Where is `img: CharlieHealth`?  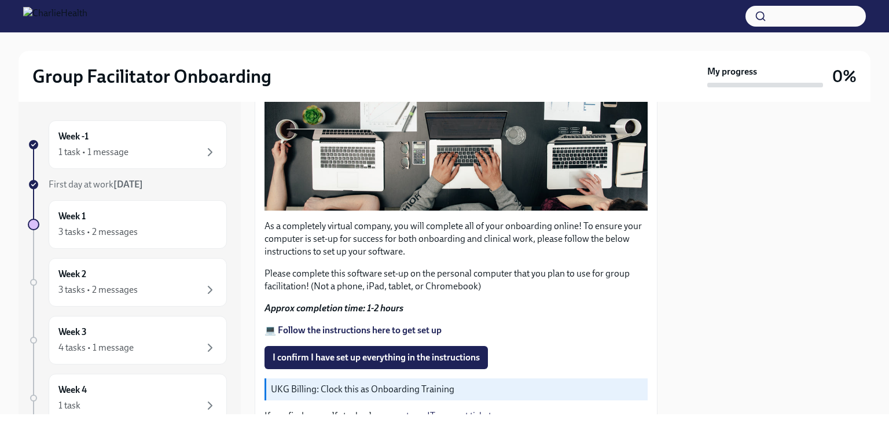
img: CharlieHealth is located at coordinates (55, 16).